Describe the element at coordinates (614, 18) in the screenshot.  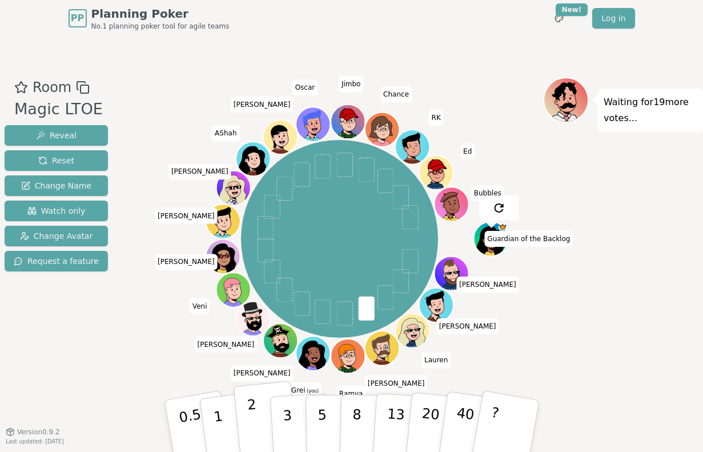
I see `a: Log in` at that location.